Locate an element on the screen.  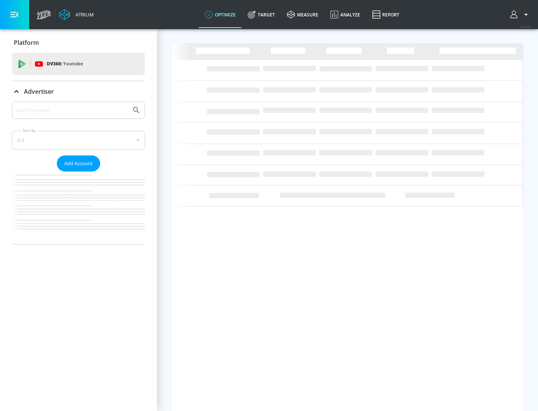
a: Atrium is located at coordinates (76, 15).